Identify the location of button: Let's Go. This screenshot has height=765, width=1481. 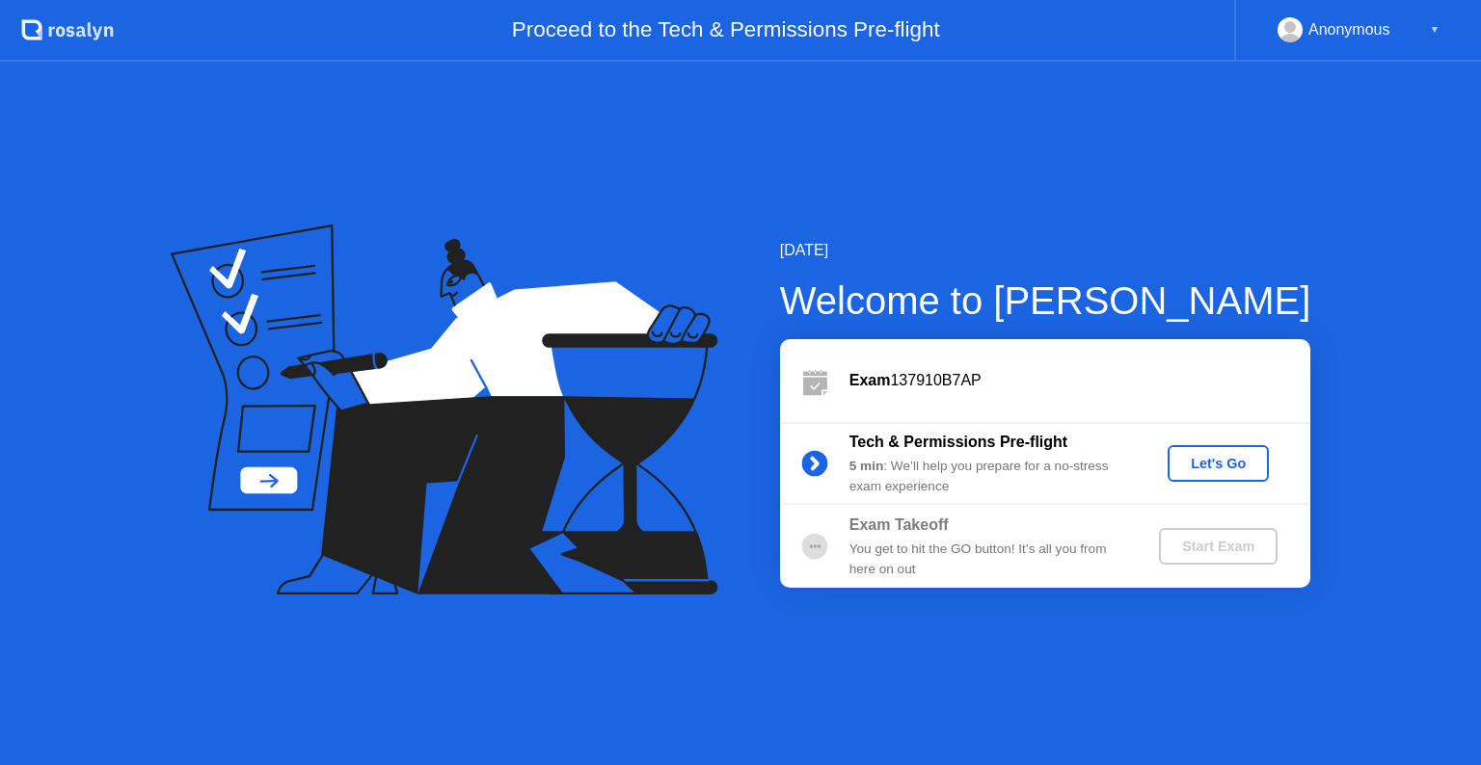
(1218, 464).